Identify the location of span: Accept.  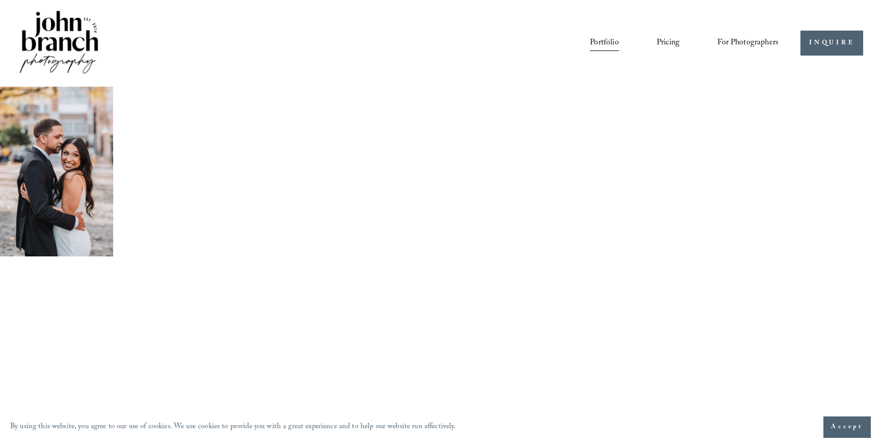
(847, 427).